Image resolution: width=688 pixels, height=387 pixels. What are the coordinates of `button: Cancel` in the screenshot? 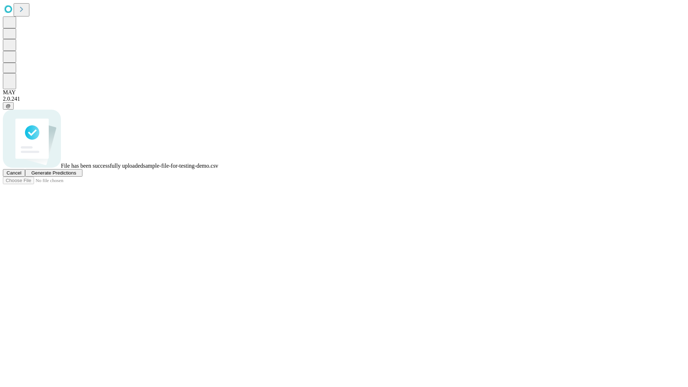 It's located at (14, 173).